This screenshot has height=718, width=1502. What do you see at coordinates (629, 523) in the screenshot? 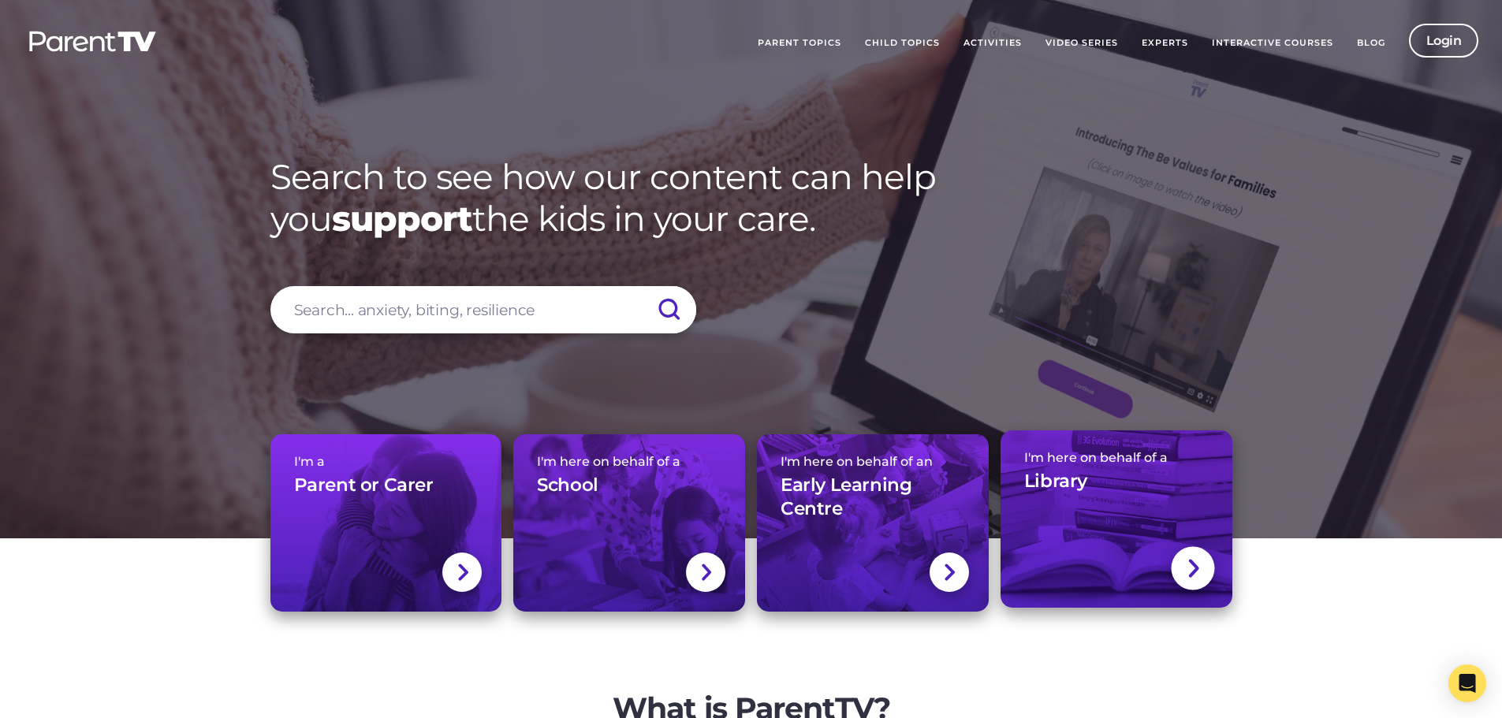
I see `a: I'm here on behalf of aSchool` at bounding box center [629, 523].